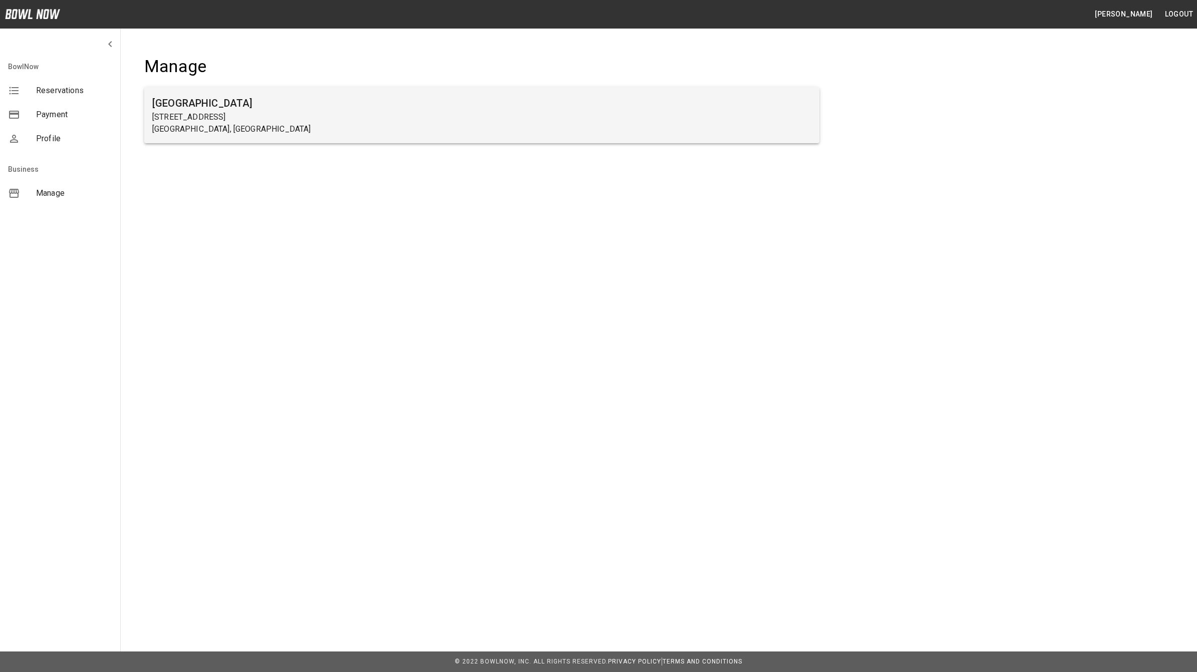 The image size is (1197, 672). What do you see at coordinates (74, 115) in the screenshot?
I see `span: Payment` at bounding box center [74, 115].